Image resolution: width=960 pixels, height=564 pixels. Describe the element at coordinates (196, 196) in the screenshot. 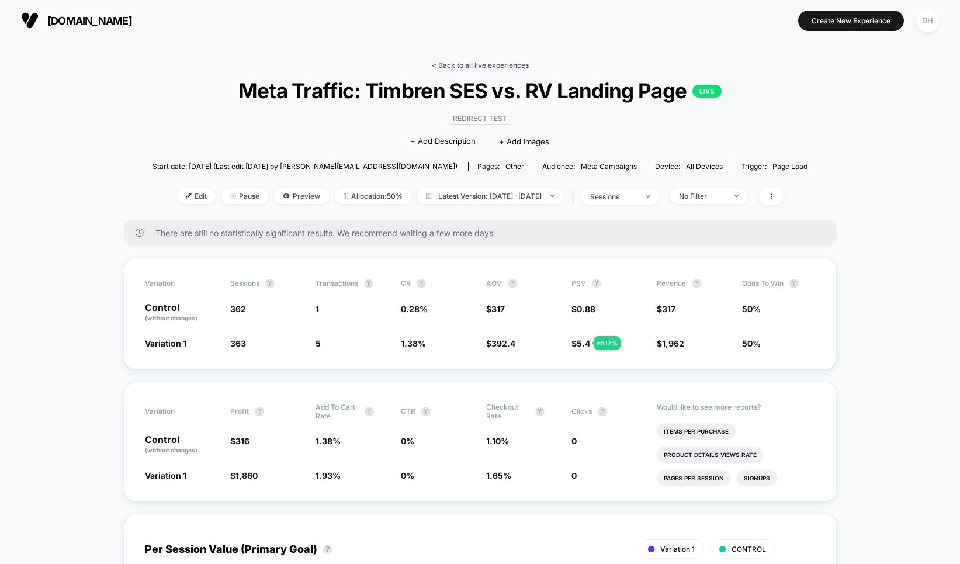

I see `span: Edit` at that location.